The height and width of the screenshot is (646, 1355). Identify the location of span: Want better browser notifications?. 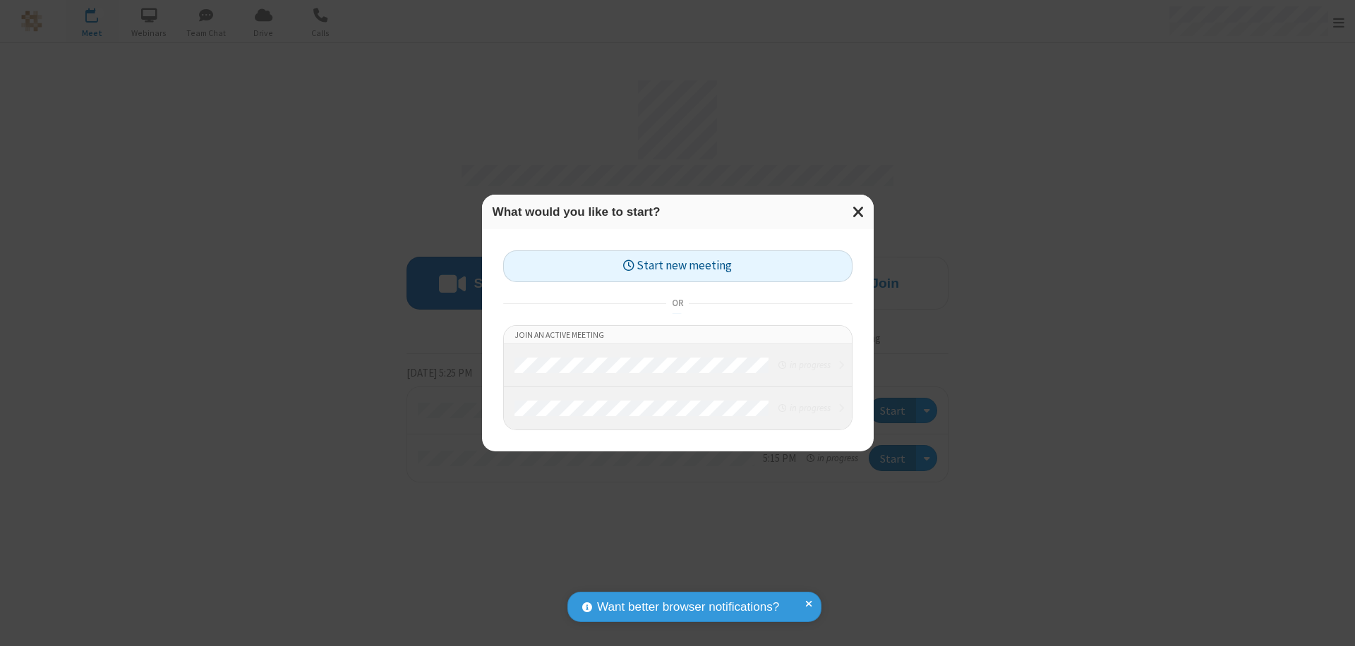
(688, 607).